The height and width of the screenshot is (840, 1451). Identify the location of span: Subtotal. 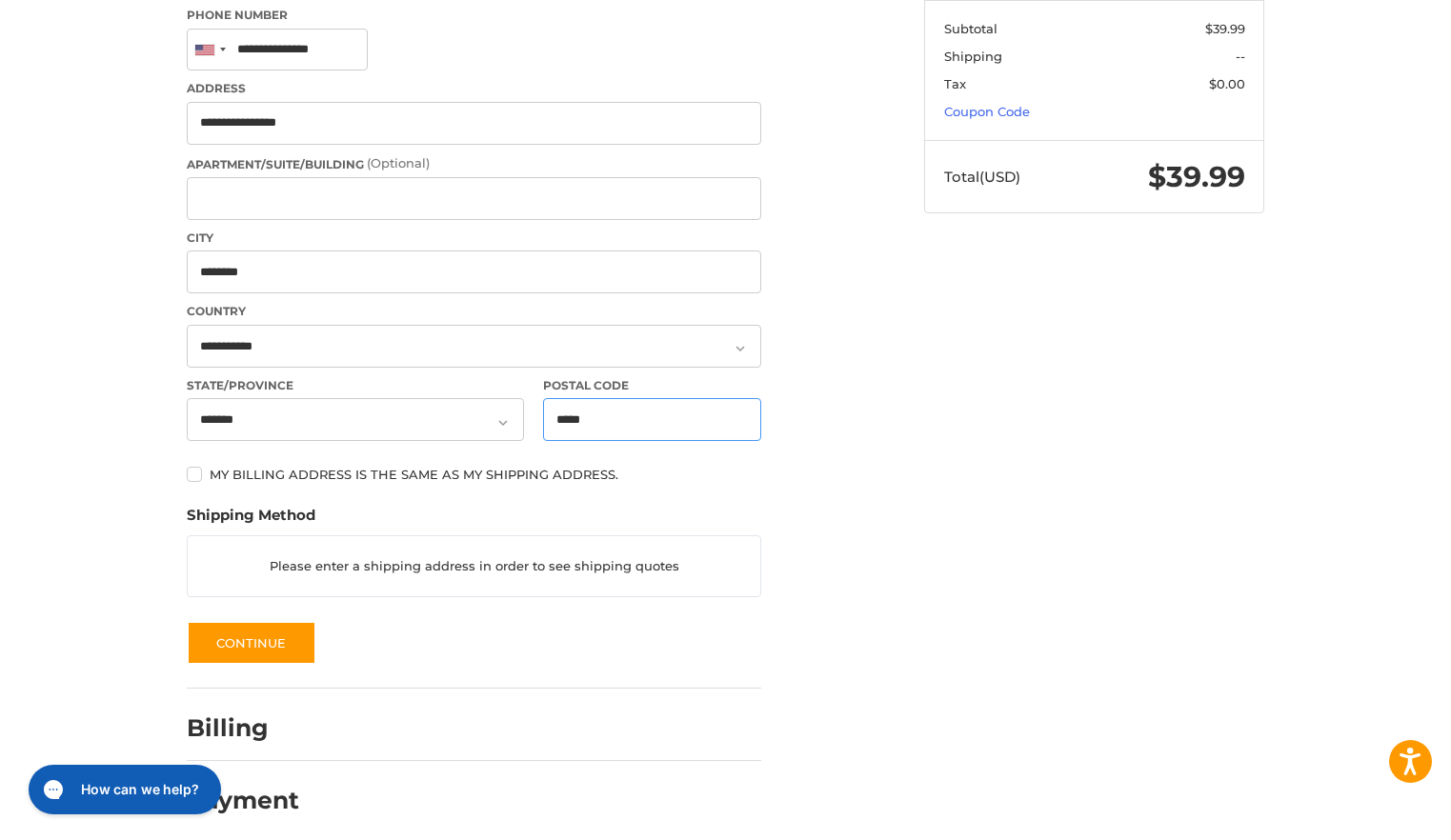
(971, 29).